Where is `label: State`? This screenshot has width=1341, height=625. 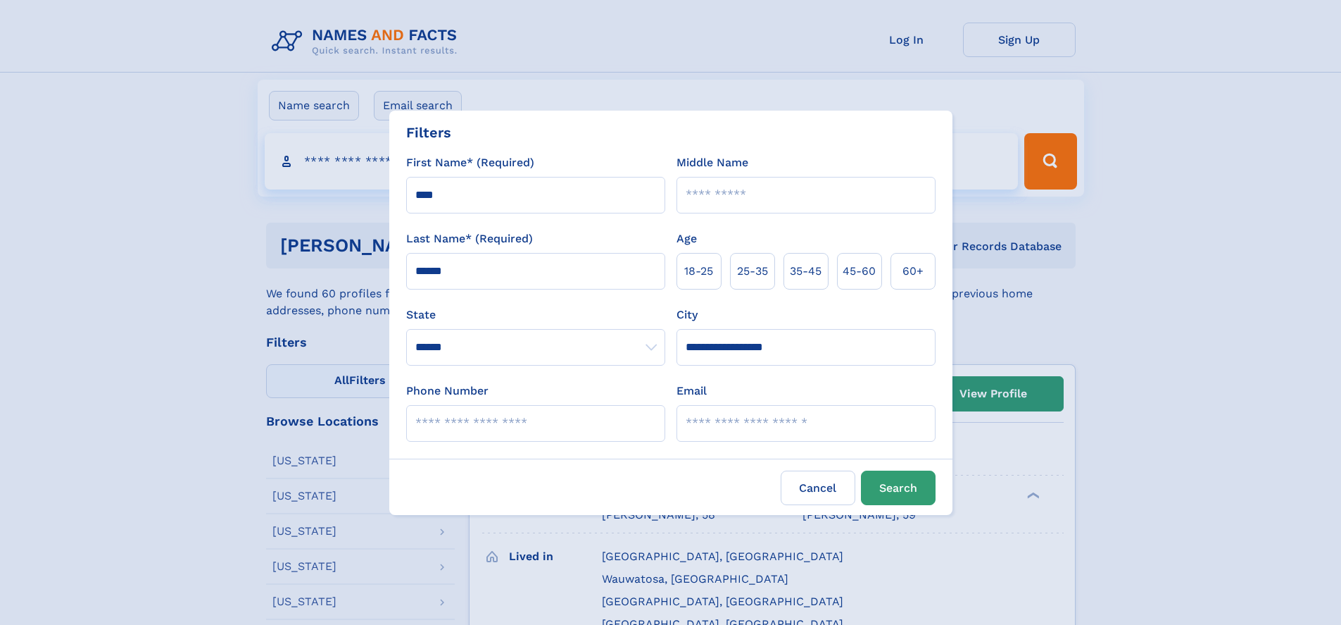
label: State is located at coordinates (536, 315).